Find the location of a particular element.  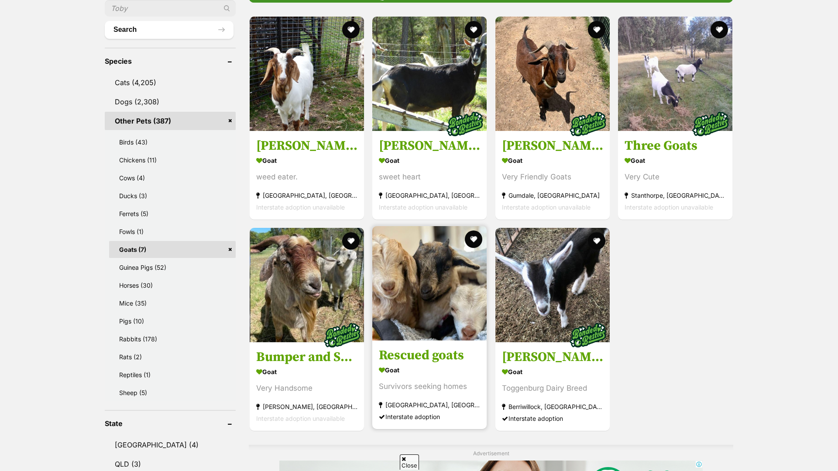

div: weed eater. is located at coordinates (307, 177).